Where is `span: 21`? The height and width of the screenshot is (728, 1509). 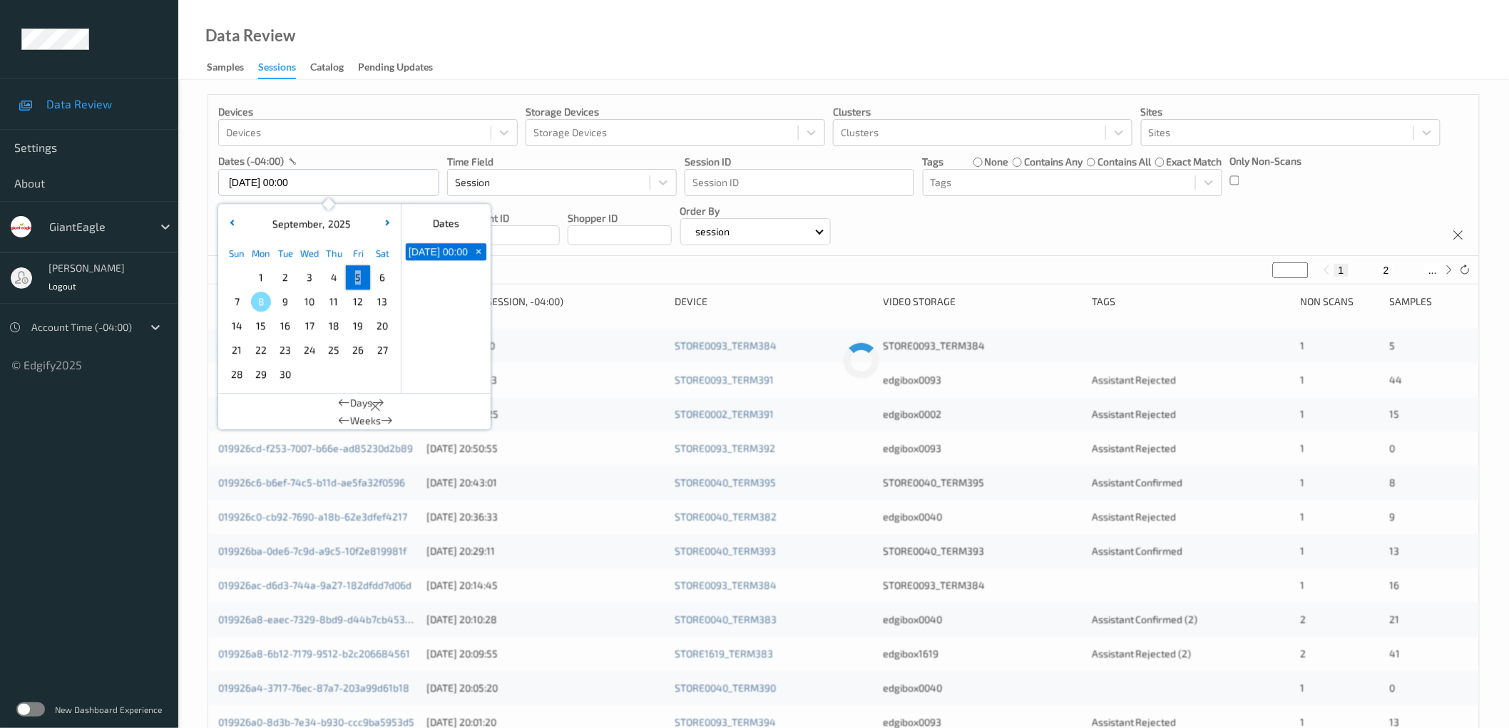 span: 21 is located at coordinates (1395, 619).